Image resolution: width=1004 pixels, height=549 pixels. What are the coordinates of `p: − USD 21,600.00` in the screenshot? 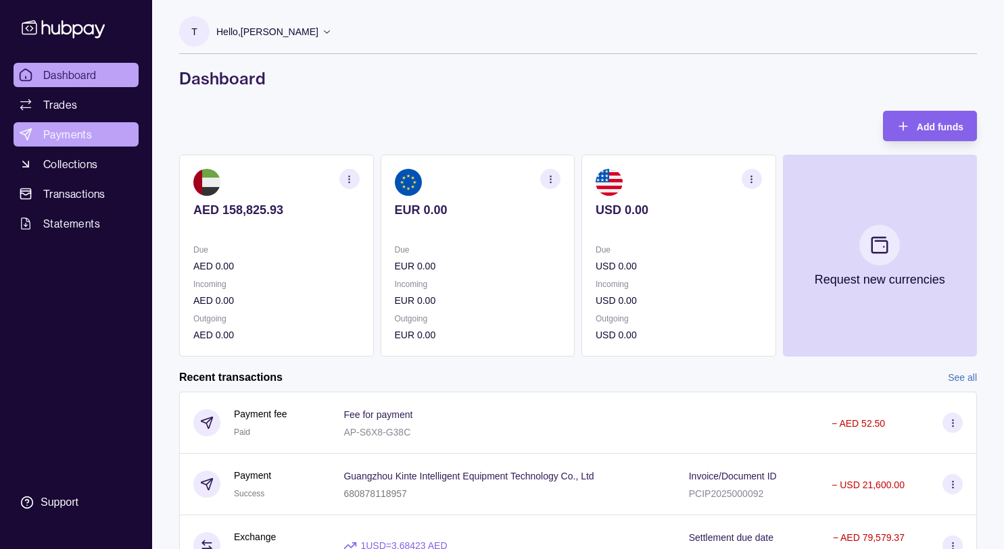 It's located at (868, 485).